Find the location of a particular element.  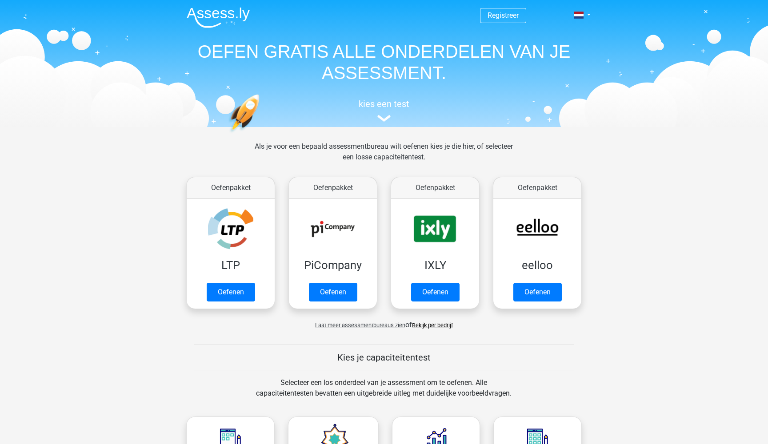

img: oefenen is located at coordinates (261, 134).